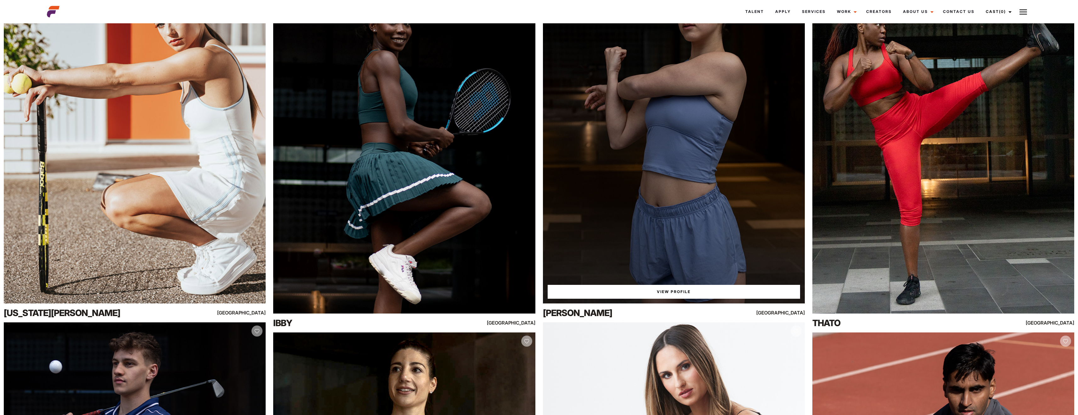  Describe the element at coordinates (1003, 11) in the screenshot. I see `span: (0)` at that location.